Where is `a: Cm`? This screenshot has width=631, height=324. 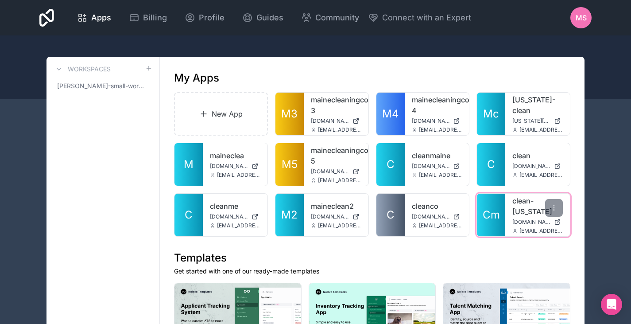
a: Cm is located at coordinates (491, 215).